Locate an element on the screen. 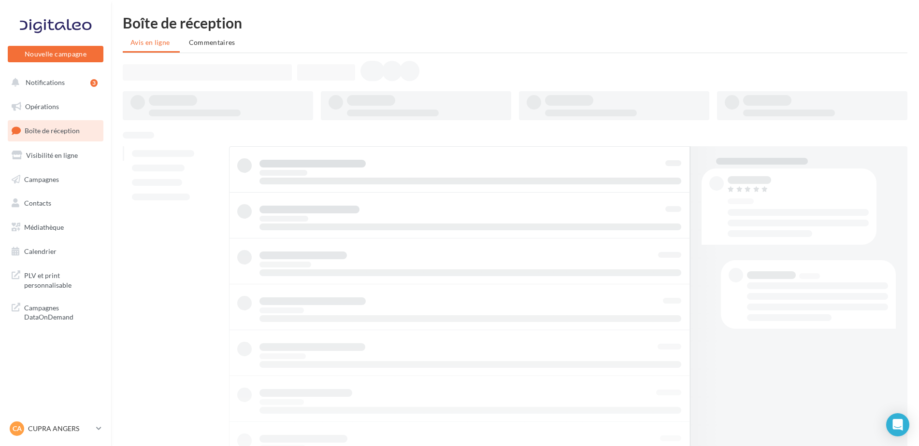  span: Médiathèque is located at coordinates (44, 227).